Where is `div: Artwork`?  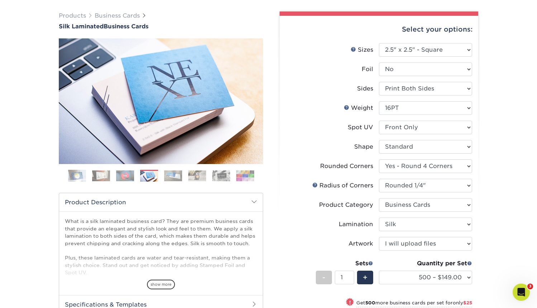 div: Artwork is located at coordinates (361, 243).